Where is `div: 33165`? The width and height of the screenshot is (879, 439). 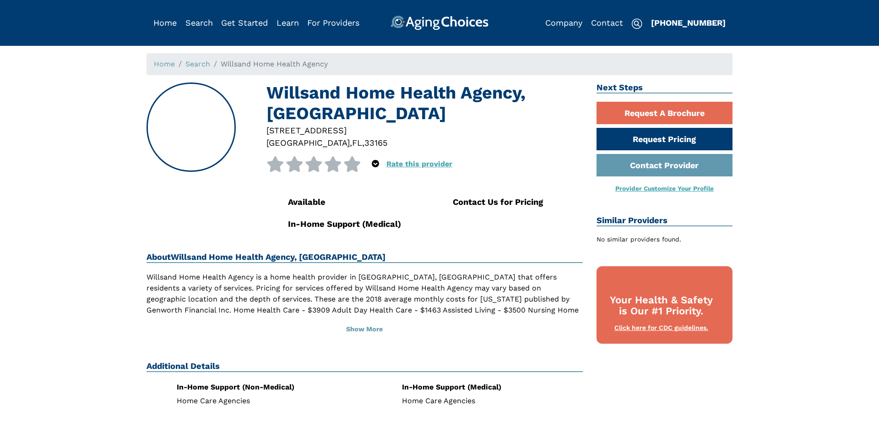 div: 33165 is located at coordinates (376, 142).